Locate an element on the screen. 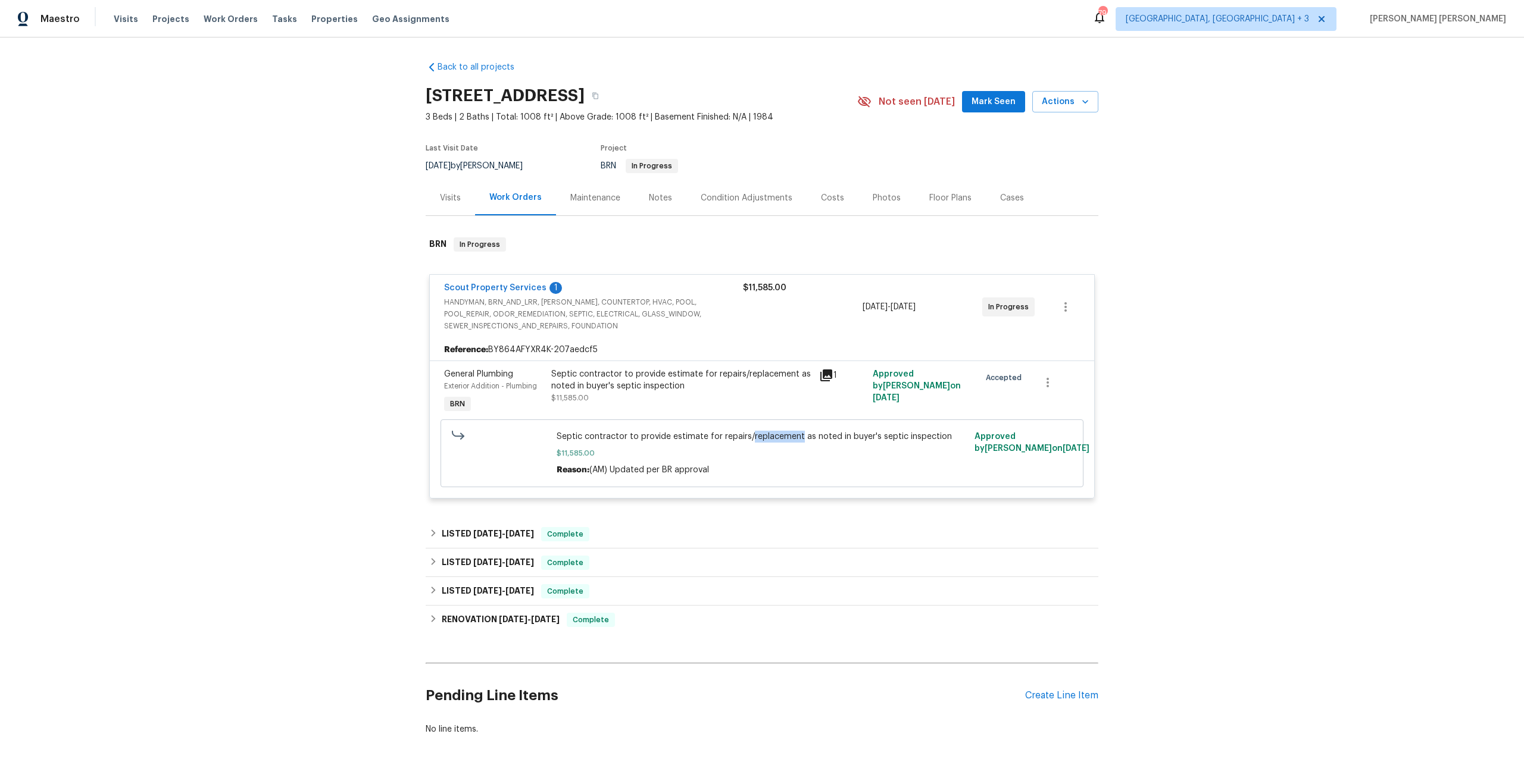 The image size is (1524, 784). span: Project is located at coordinates (613, 148).